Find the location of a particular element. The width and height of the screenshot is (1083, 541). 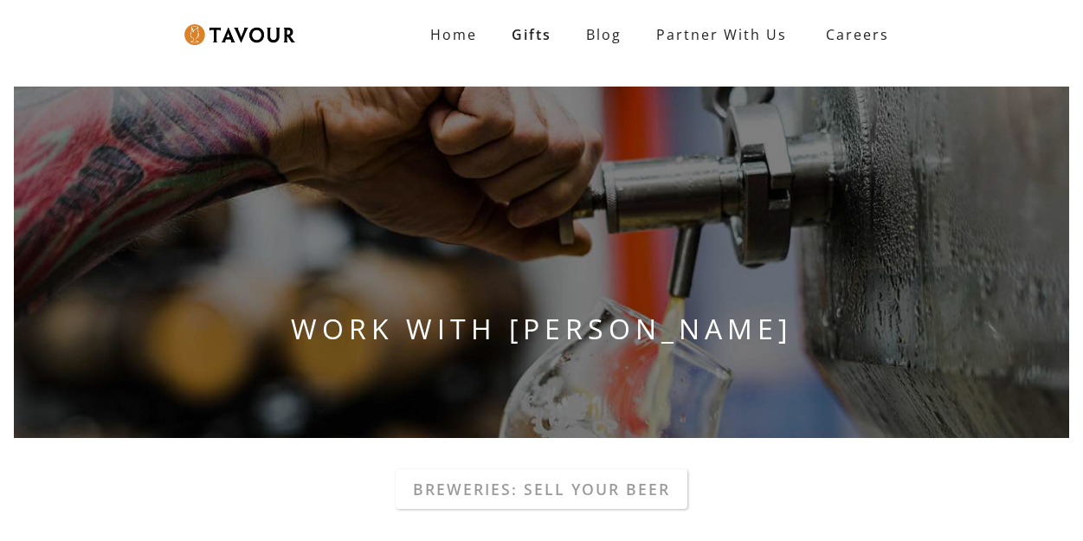

a: Blog is located at coordinates (603, 35).